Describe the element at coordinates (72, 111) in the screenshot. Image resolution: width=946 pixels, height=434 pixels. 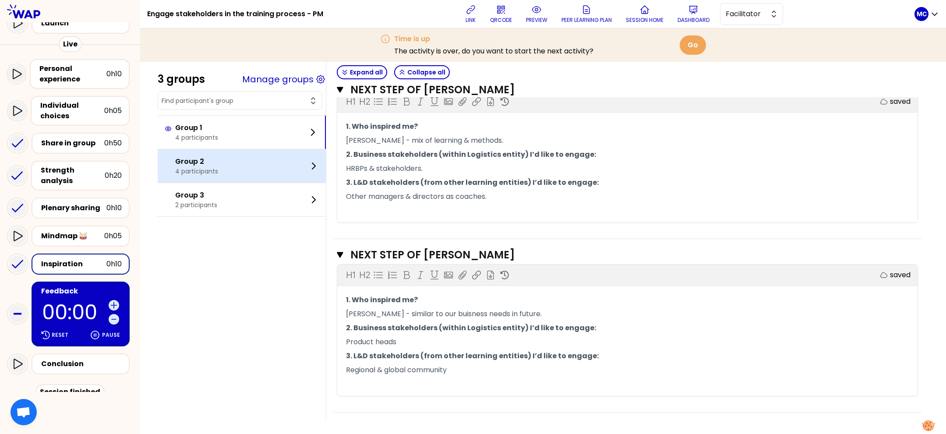
I see `div: Individual choices` at that location.